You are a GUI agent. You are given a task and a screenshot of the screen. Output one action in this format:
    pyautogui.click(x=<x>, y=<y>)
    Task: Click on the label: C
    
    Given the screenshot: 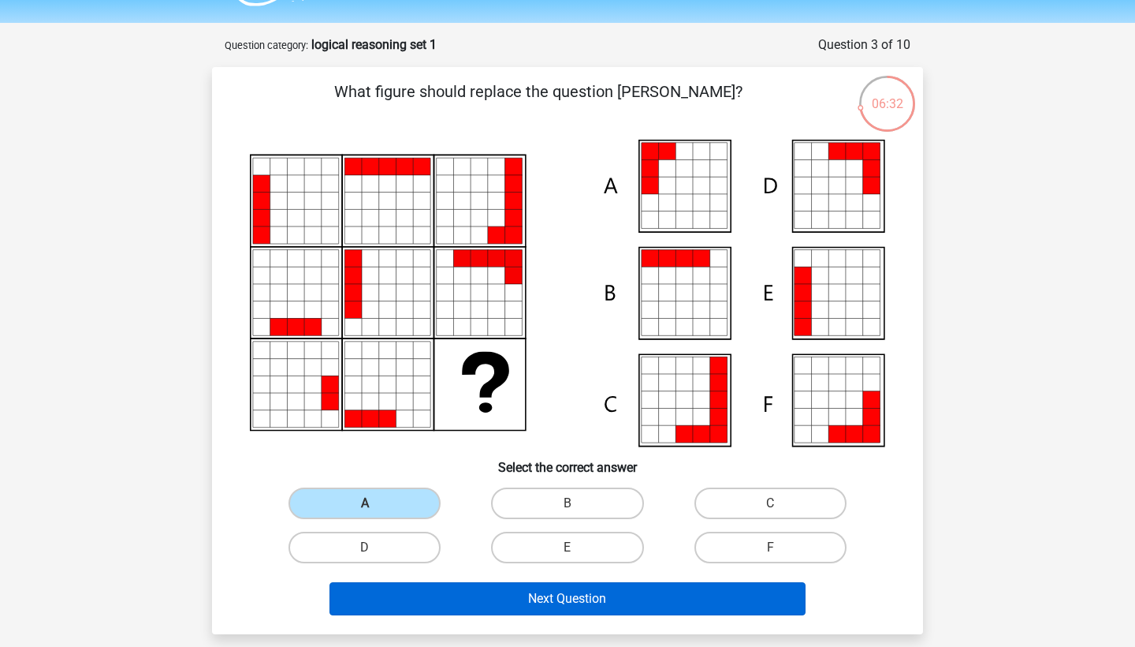 What is the action you would take?
    pyautogui.click(x=770, y=503)
    